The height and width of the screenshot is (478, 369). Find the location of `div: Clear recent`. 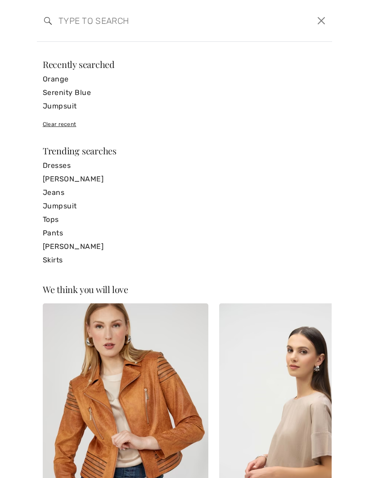

div: Clear recent is located at coordinates (185, 124).